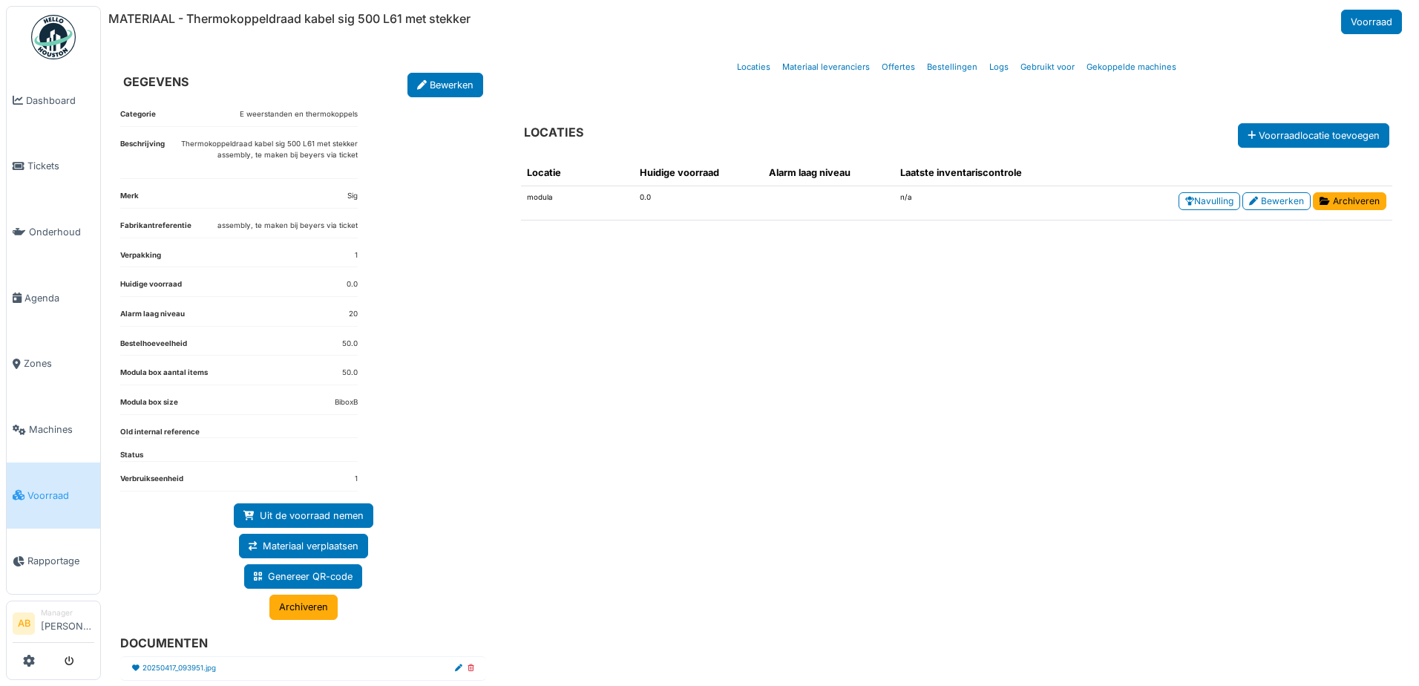  I want to click on dt: Verbruikseenheid, so click(151, 482).